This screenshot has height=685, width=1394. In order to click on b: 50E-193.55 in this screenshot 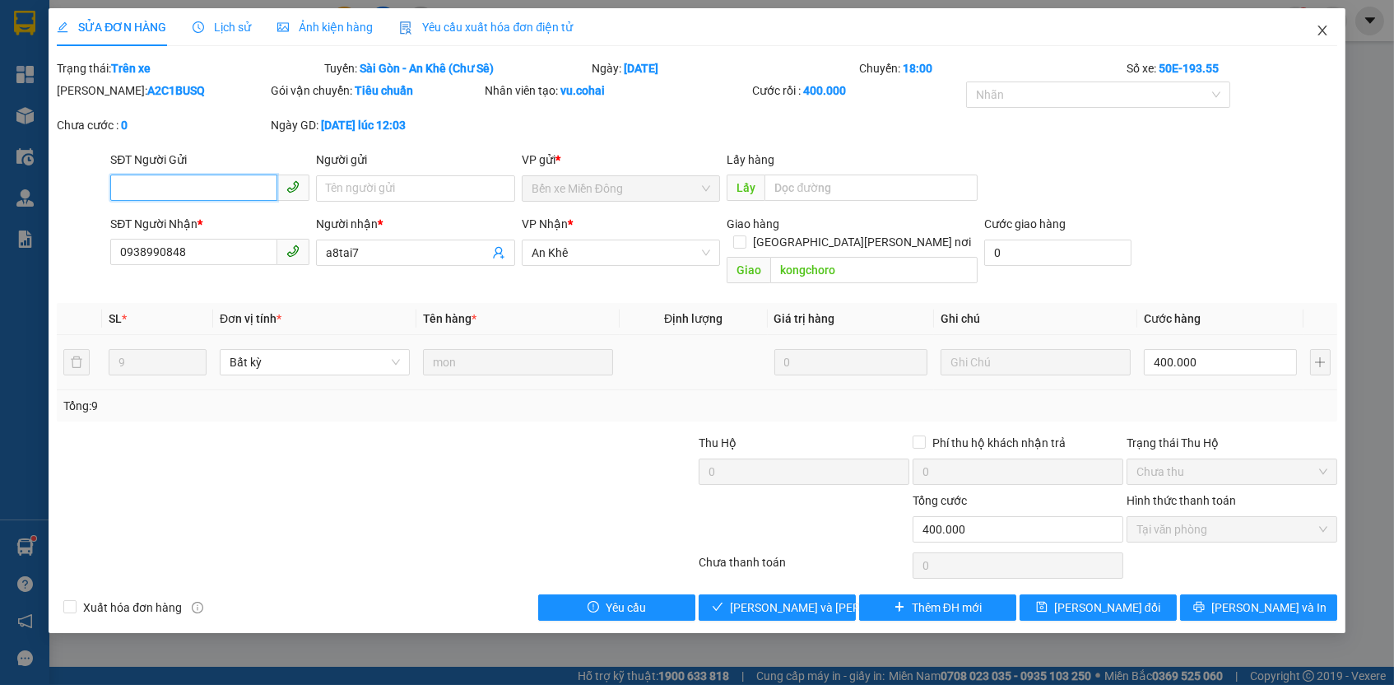, I will do `click(1188, 68)`.